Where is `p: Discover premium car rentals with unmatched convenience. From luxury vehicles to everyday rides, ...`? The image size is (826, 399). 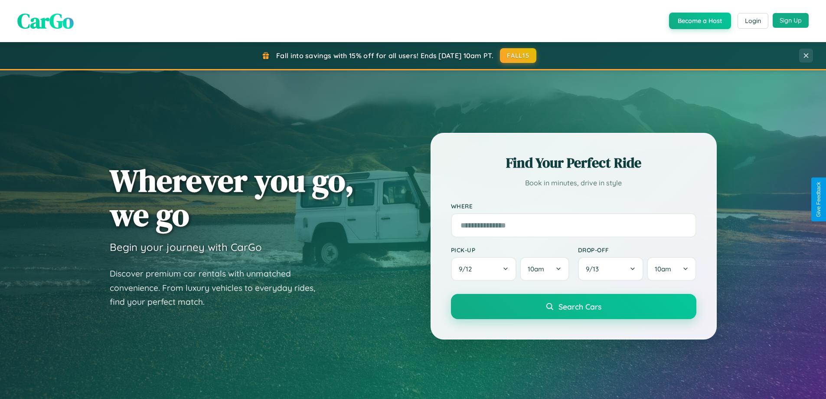 p: Discover premium car rentals with unmatched convenience. From luxury vehicles to everyday rides, ... is located at coordinates (218, 288).